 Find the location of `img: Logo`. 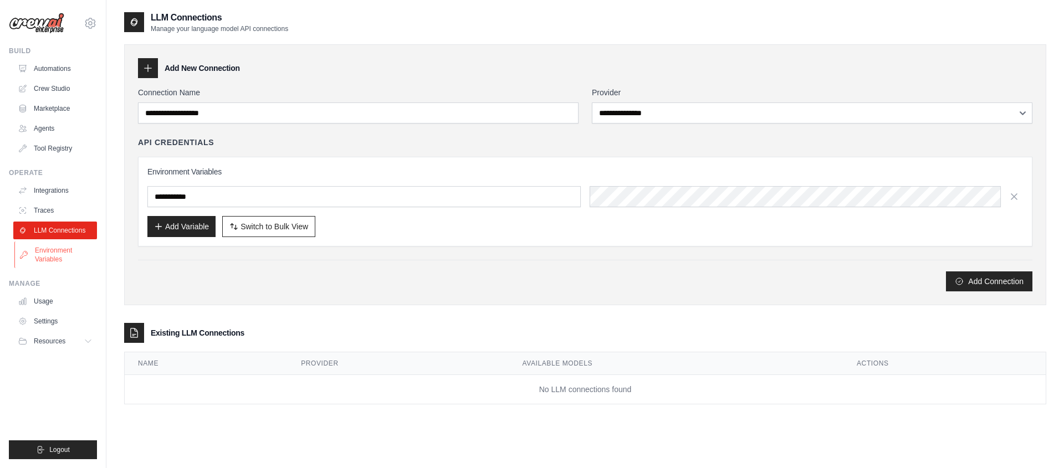

img: Logo is located at coordinates (37, 23).